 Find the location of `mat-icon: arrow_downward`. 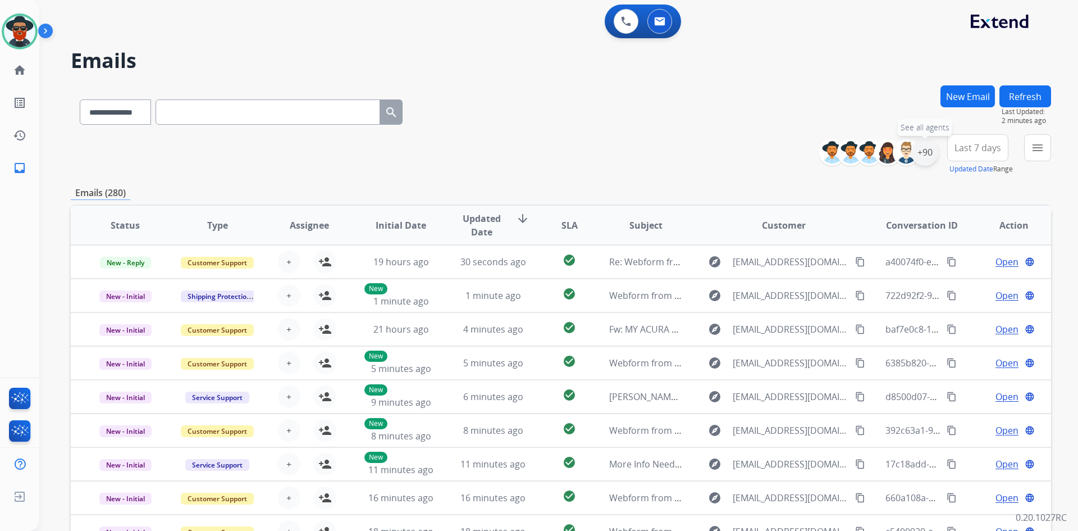

mat-icon: arrow_downward is located at coordinates (523, 218).